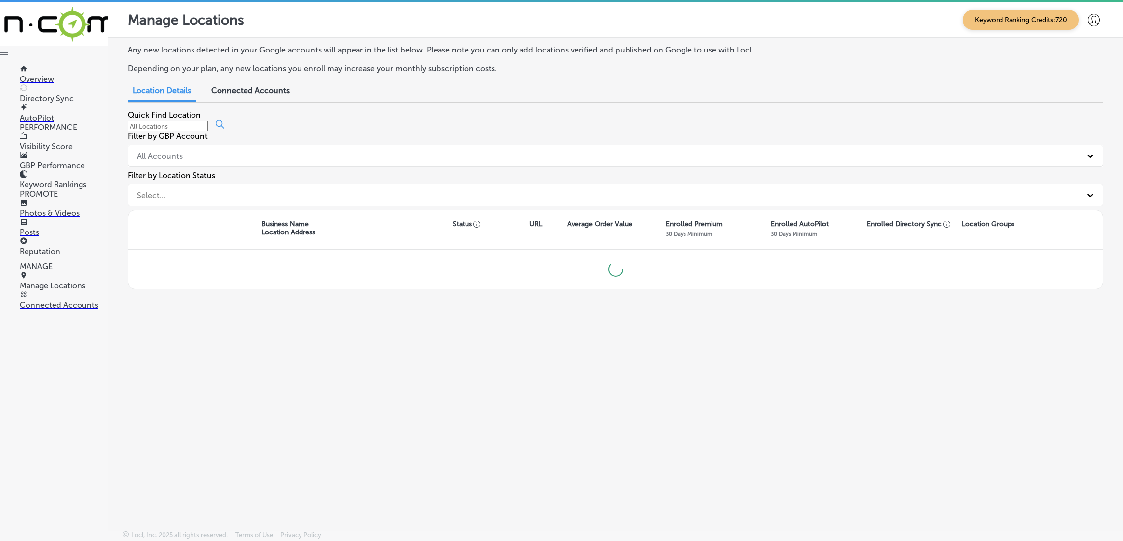  What do you see at coordinates (64, 113) in the screenshot?
I see `a: AutoPilot` at bounding box center [64, 113].